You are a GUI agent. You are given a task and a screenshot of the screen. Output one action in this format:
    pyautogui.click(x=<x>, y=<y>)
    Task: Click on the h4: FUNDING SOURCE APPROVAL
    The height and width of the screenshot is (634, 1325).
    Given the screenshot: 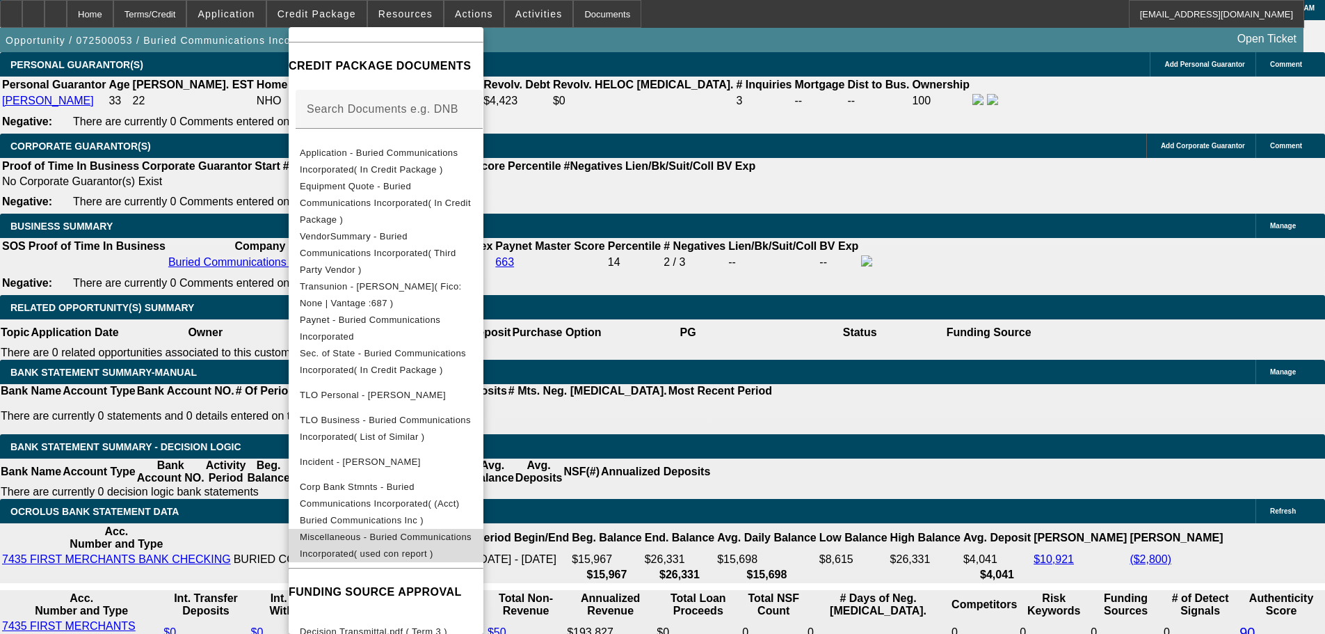 What is the action you would take?
    pyautogui.click(x=386, y=592)
    